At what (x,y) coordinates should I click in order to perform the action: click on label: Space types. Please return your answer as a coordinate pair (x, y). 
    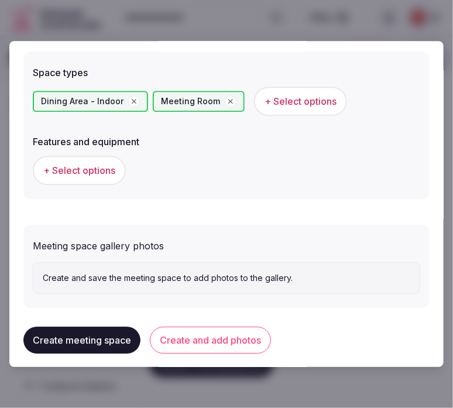
    Looking at the image, I should click on (226, 73).